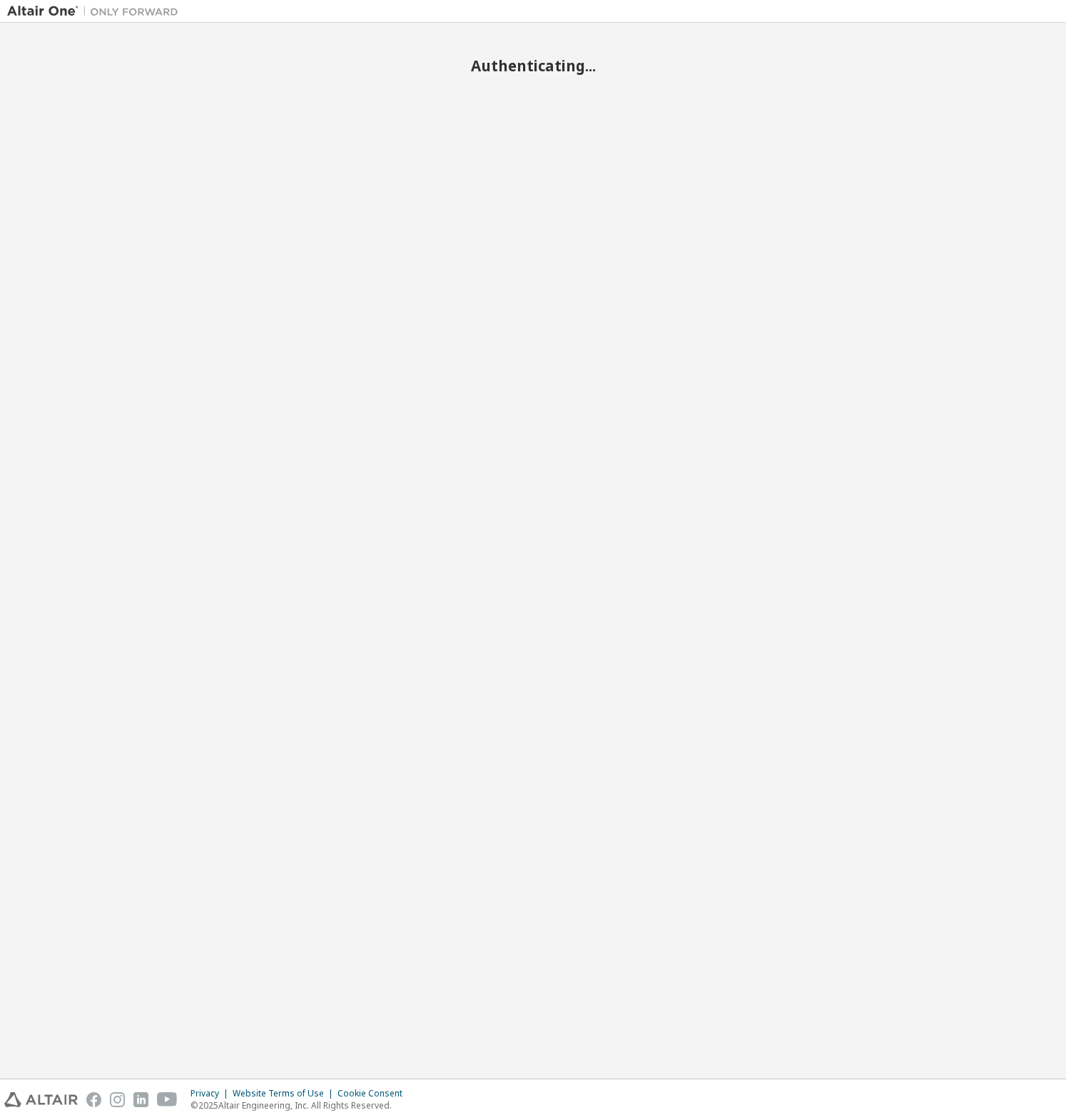  What do you see at coordinates (211, 1093) in the screenshot?
I see `div: Privacy` at bounding box center [211, 1093].